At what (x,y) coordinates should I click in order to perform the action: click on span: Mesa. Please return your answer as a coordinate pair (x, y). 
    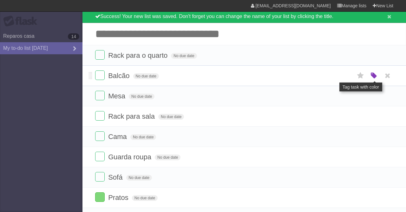
    Looking at the image, I should click on (117, 96).